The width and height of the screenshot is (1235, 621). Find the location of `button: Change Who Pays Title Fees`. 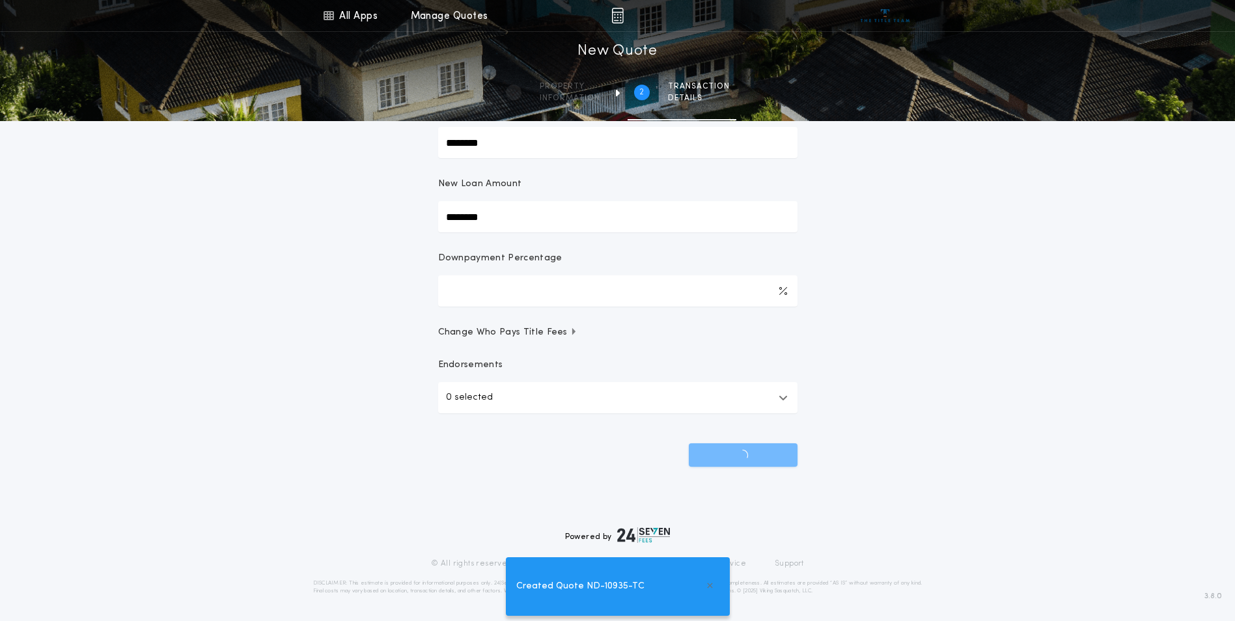

button: Change Who Pays Title Fees is located at coordinates (618, 333).